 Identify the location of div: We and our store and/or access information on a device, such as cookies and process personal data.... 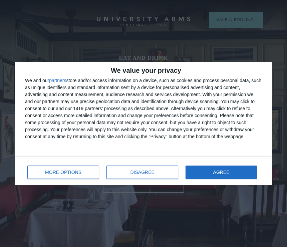
(143, 108).